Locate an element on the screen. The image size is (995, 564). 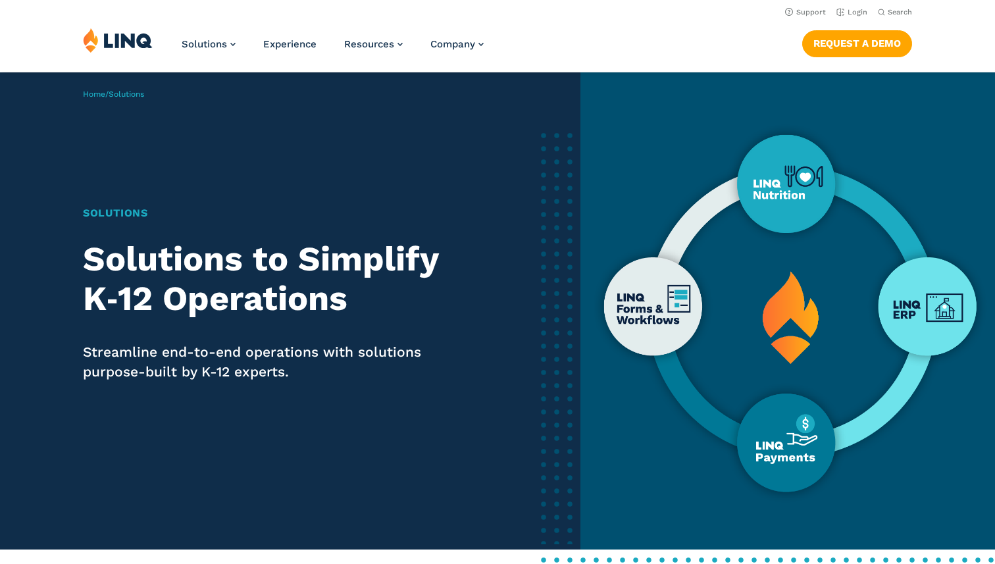
h1: Solutions is located at coordinates (279, 213).